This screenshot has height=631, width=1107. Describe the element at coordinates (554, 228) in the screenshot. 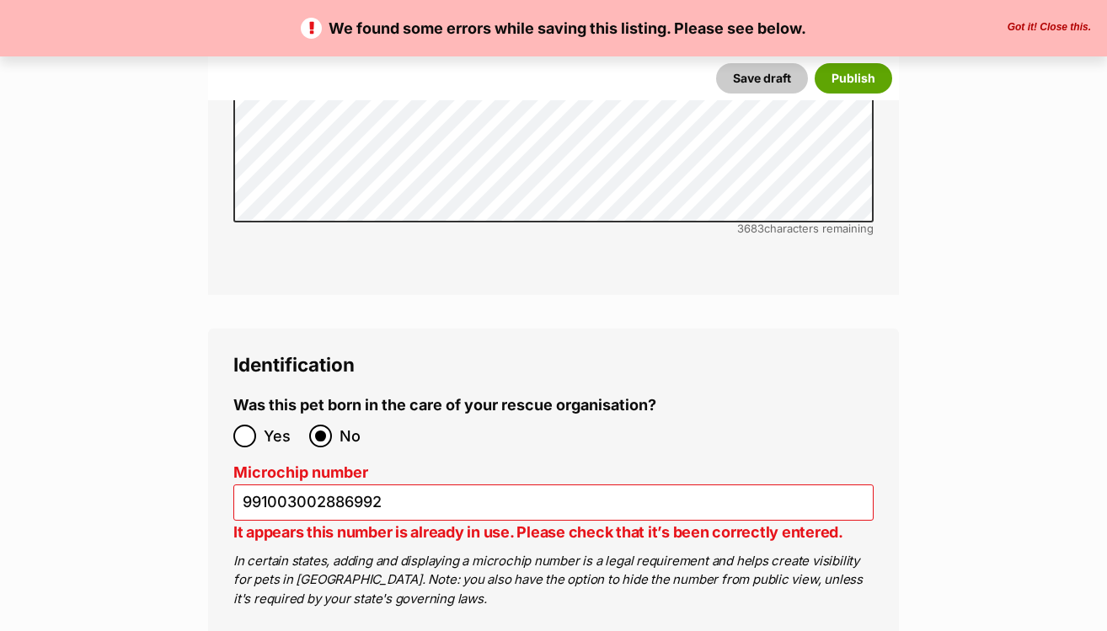

I see `div: characters remaining` at that location.